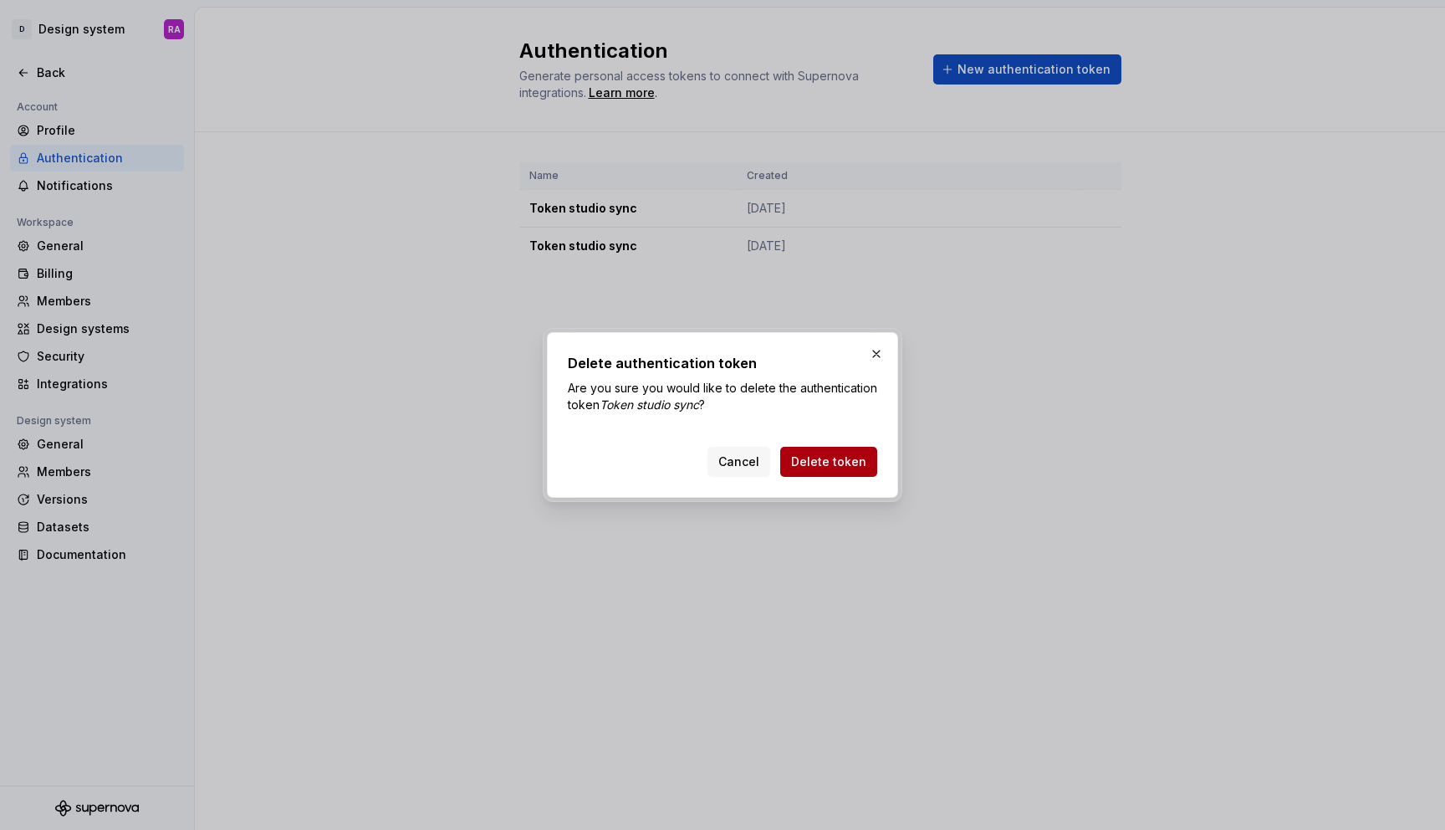 The height and width of the screenshot is (830, 1445). I want to click on span: Cancel, so click(739, 462).